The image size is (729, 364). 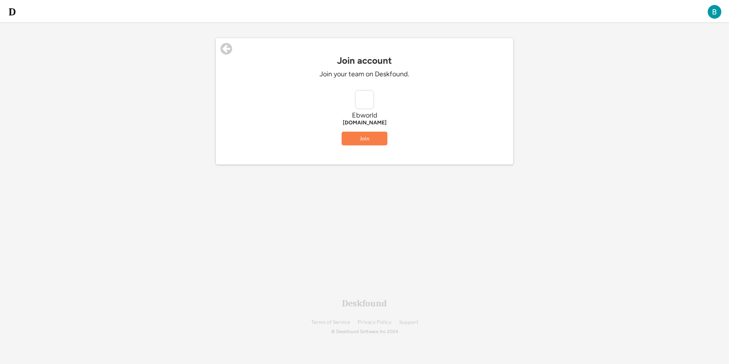 What do you see at coordinates (374, 322) in the screenshot?
I see `a: Privacy Policy` at bounding box center [374, 322].